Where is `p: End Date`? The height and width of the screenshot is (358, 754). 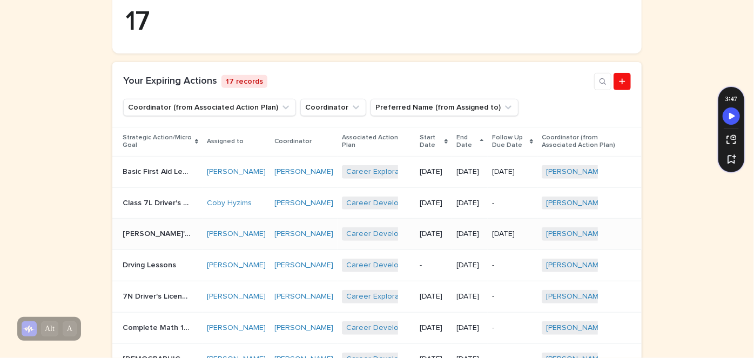 p: End Date is located at coordinates (467, 142).